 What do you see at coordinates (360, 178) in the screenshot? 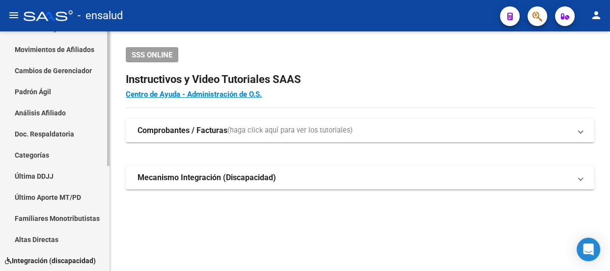
I see `mat-expansion-panel-header: Mecanismo Integración (Discapacidad)` at bounding box center [360, 178].